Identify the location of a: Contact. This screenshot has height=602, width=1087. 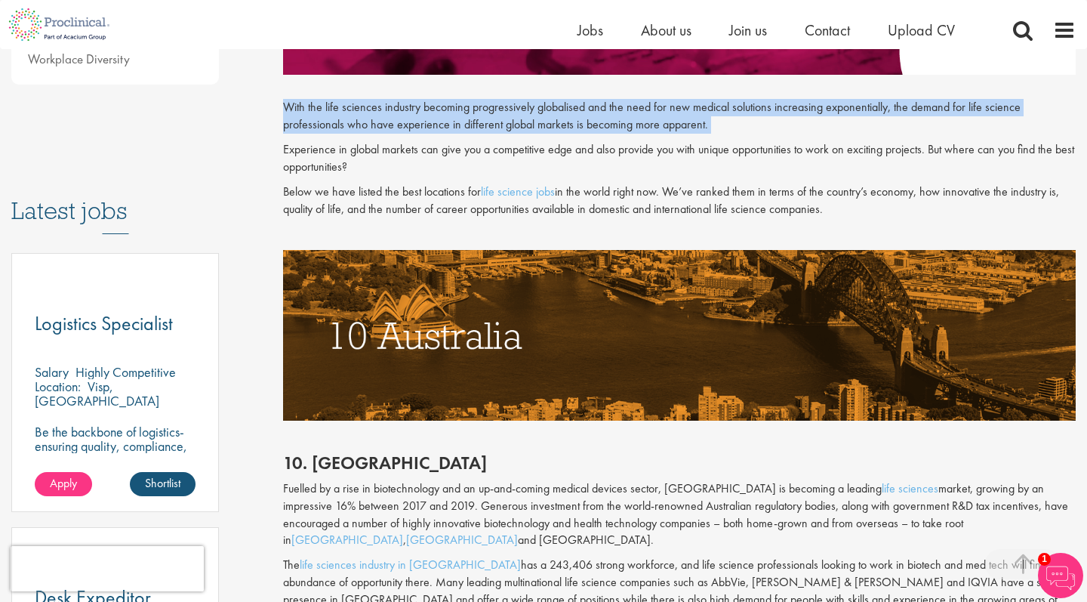
(827, 30).